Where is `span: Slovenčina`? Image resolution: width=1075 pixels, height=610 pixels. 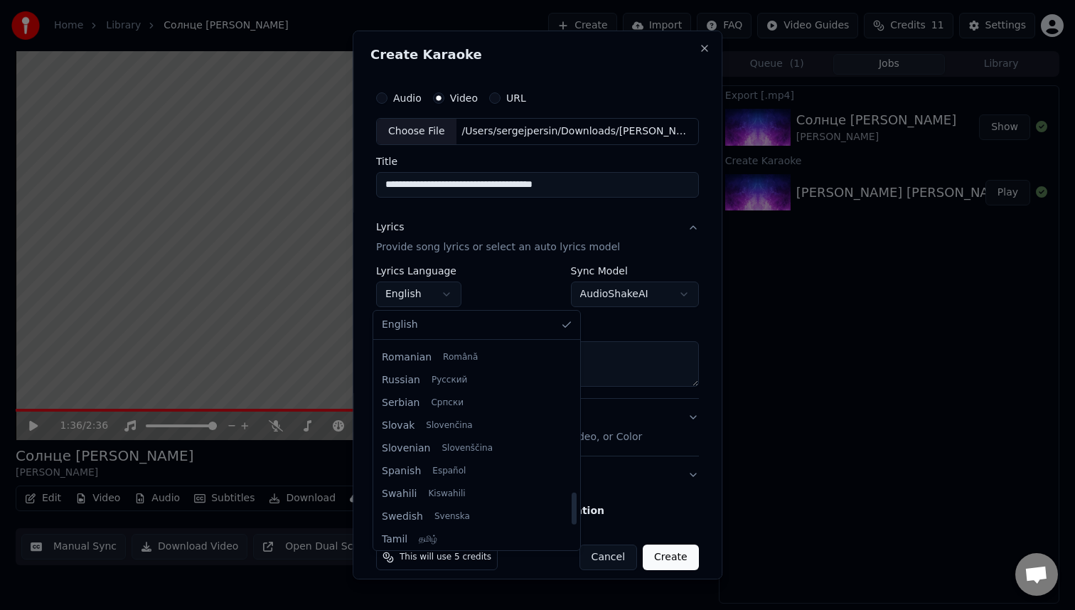
span: Slovenčina is located at coordinates (449, 426).